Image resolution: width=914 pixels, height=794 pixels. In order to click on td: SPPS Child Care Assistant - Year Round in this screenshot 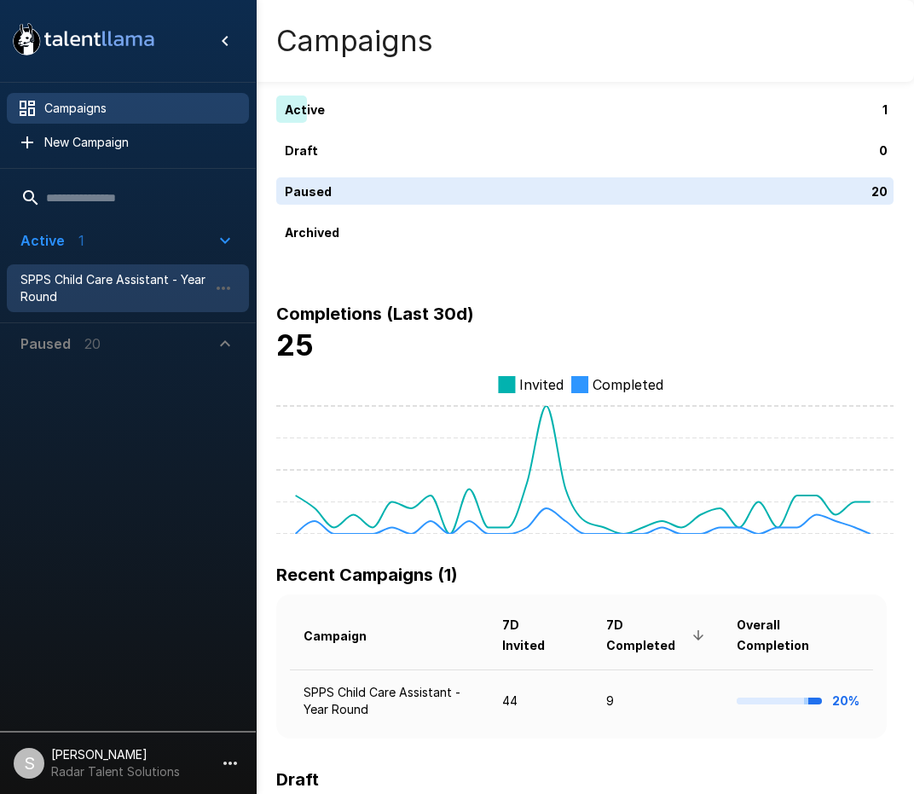, I will do `click(389, 700)`.